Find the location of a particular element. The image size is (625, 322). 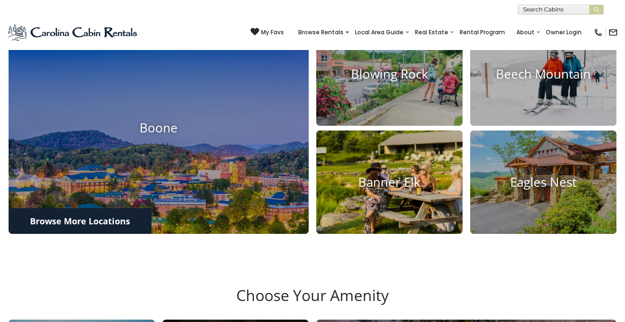

a: Blowing Rock is located at coordinates (389, 74).